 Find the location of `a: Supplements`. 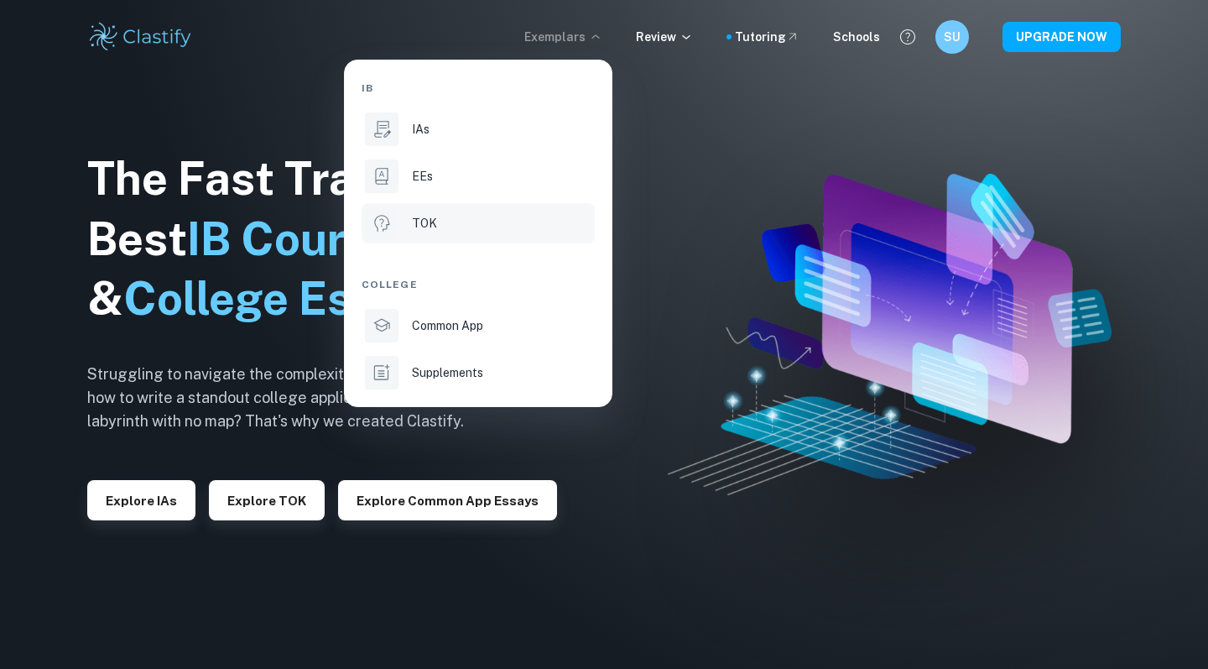

a: Supplements is located at coordinates (478, 373).